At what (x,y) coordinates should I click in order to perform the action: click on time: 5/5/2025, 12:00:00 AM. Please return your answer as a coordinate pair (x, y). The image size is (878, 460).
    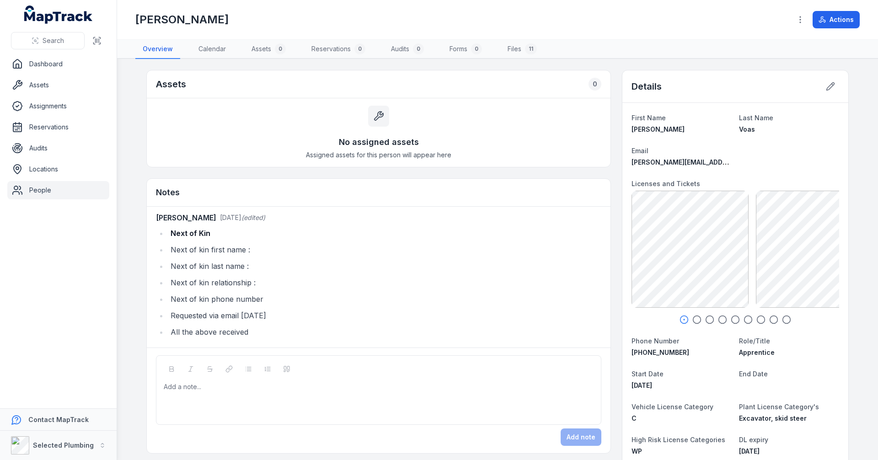
    Looking at the image, I should click on (642, 385).